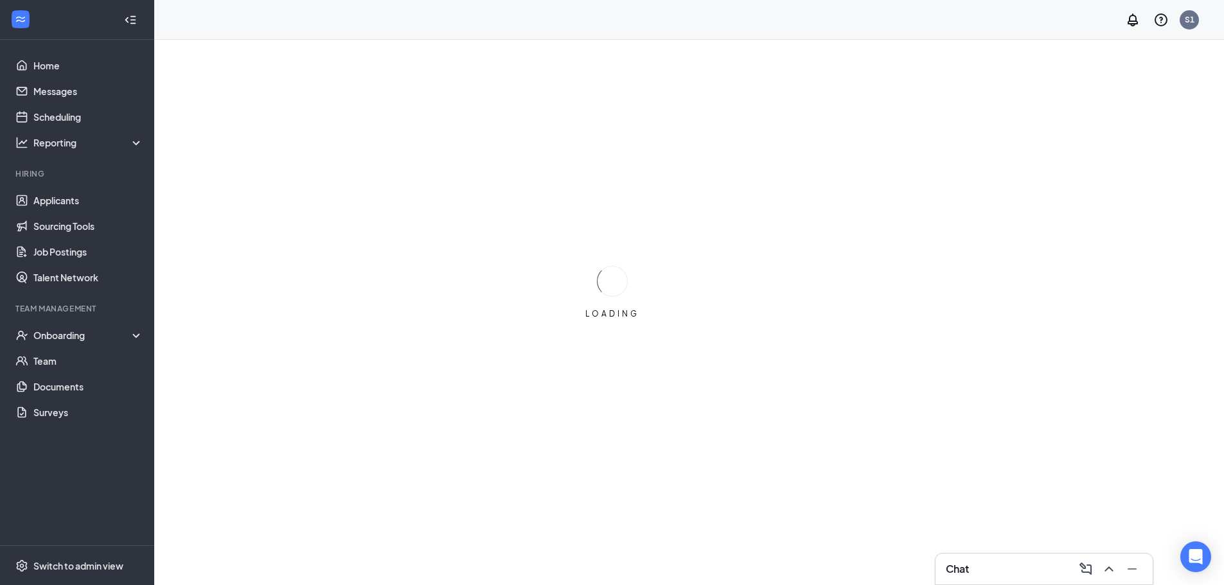 This screenshot has width=1224, height=585. I want to click on div: Reporting, so click(89, 143).